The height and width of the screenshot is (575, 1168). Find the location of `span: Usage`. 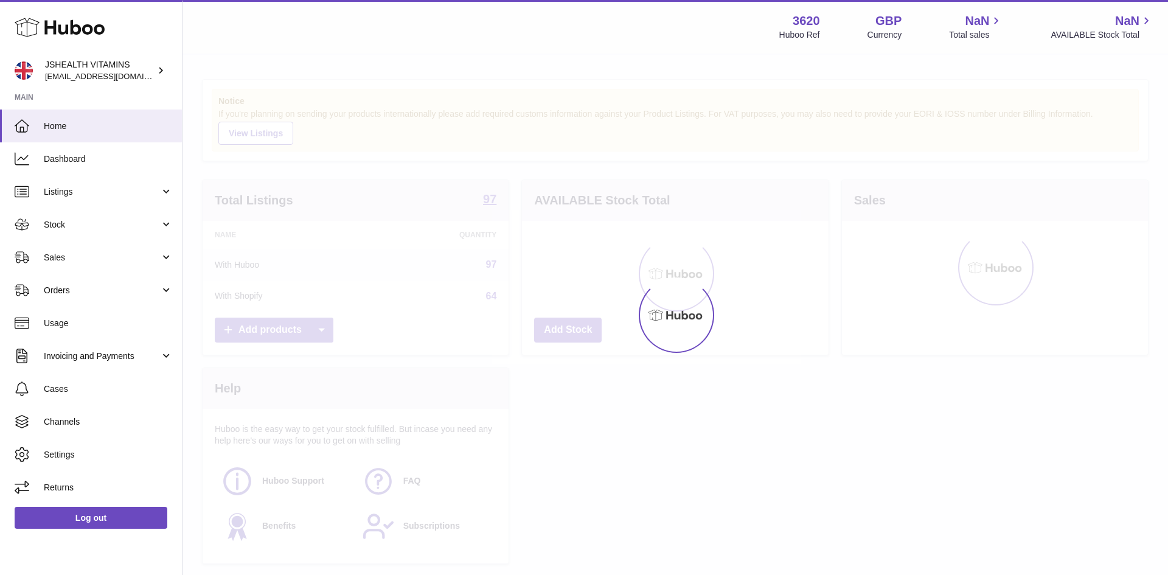

span: Usage is located at coordinates (108, 323).